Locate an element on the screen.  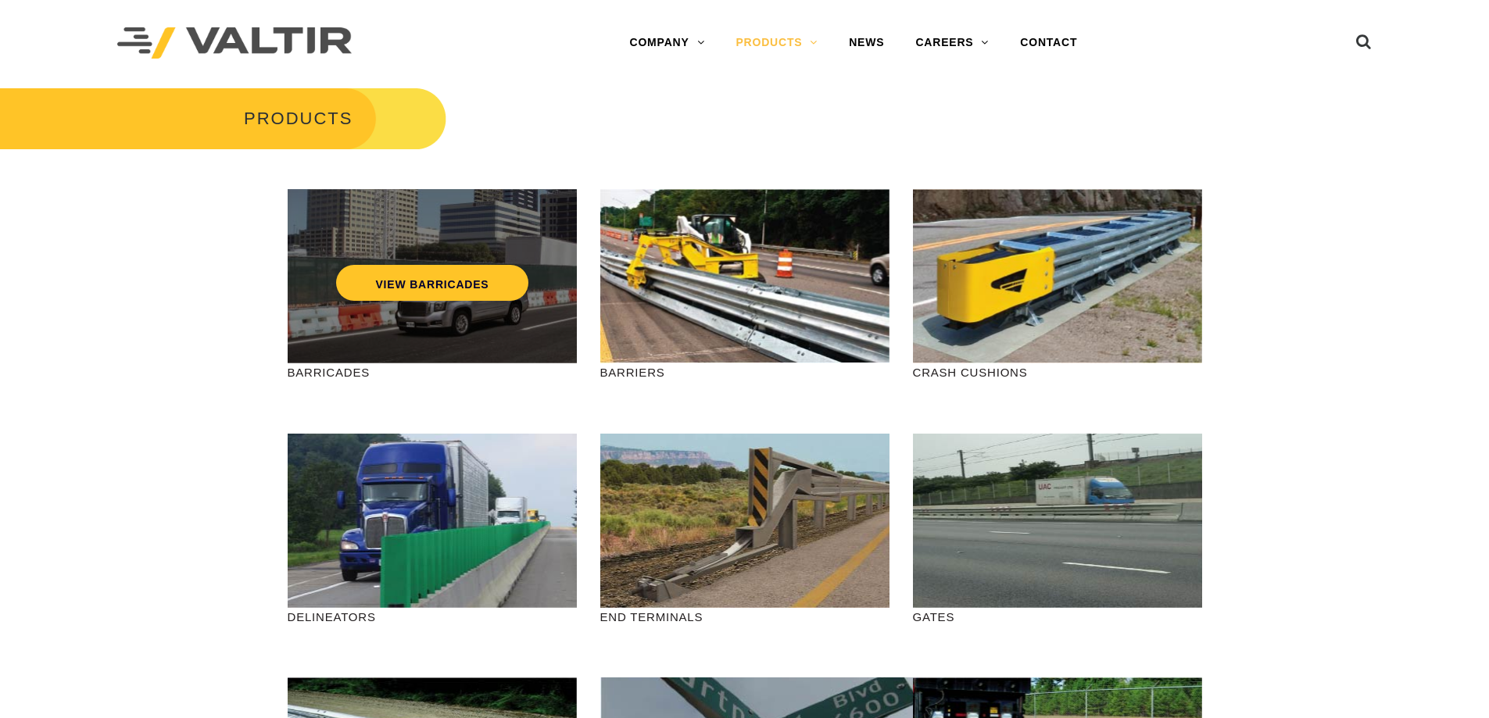
p: CRASH CUSHIONS is located at coordinates (1058, 372).